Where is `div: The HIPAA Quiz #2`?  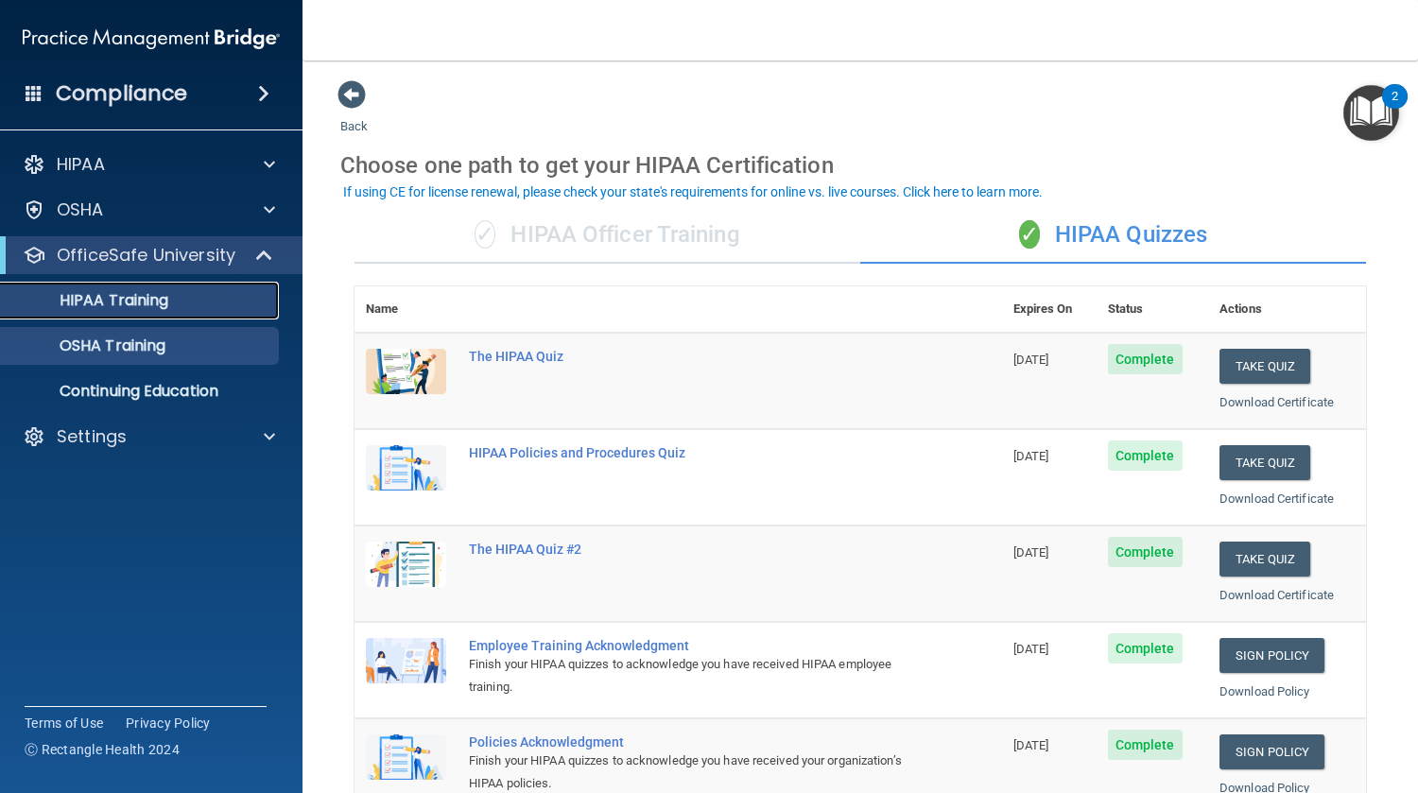 div: The HIPAA Quiz #2 is located at coordinates (688, 549).